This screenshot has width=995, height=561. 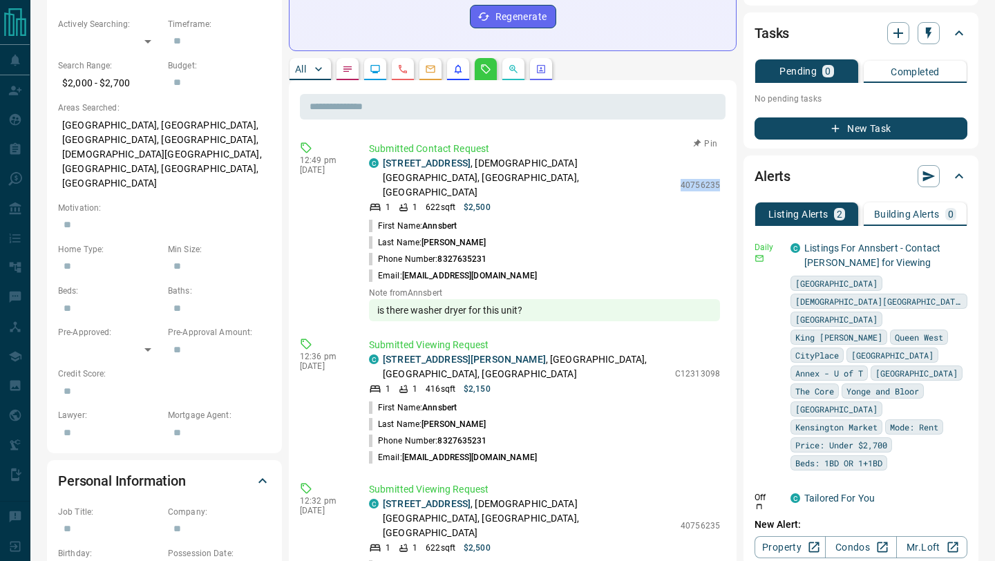 What do you see at coordinates (697, 374) in the screenshot?
I see `p: C12313098` at bounding box center [697, 374].